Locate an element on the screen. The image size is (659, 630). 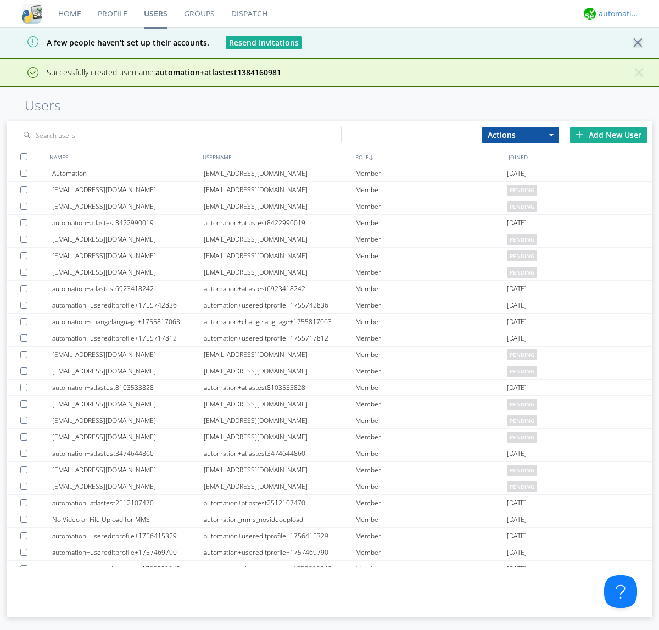
div: automation+atlas is located at coordinates (619, 14).